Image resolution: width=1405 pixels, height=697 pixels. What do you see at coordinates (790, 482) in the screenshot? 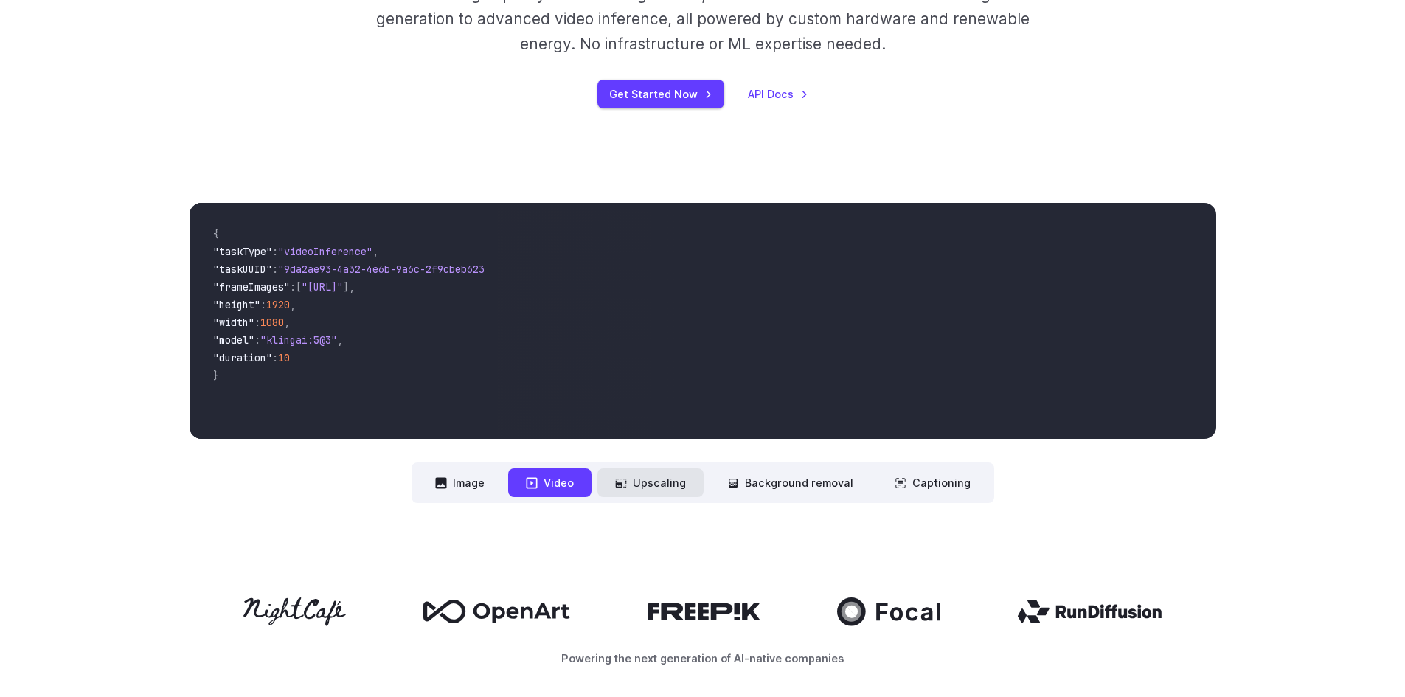
I see `button: Background removal` at bounding box center [790, 482].